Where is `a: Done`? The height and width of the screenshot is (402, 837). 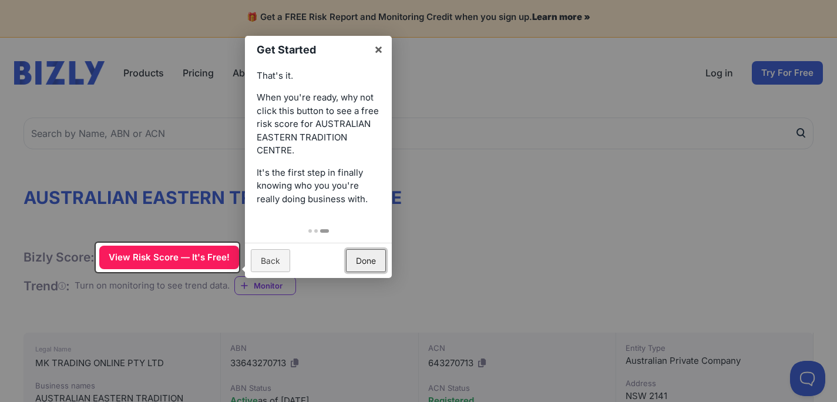
a: Done is located at coordinates (366, 260).